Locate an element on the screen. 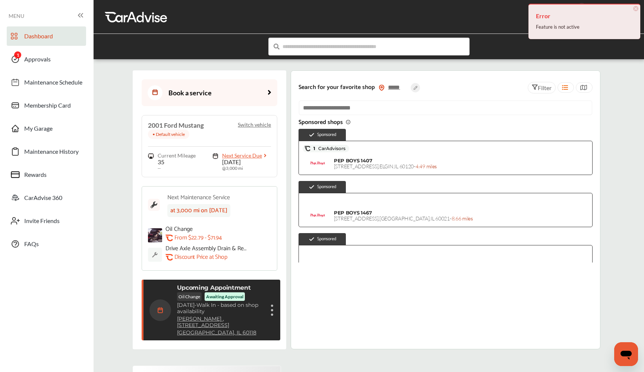  span: Invite Friends is located at coordinates (42, 222).